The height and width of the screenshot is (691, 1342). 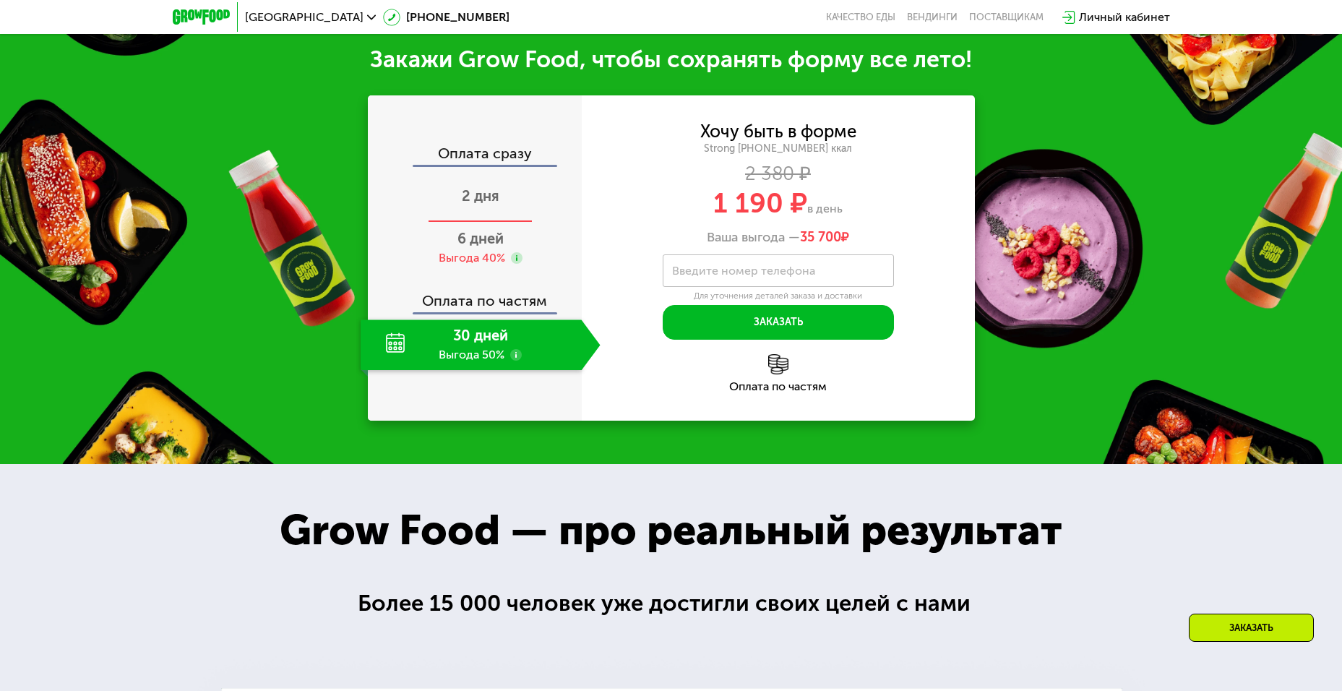 I want to click on div: Grow Food — про реальный результат, so click(x=672, y=531).